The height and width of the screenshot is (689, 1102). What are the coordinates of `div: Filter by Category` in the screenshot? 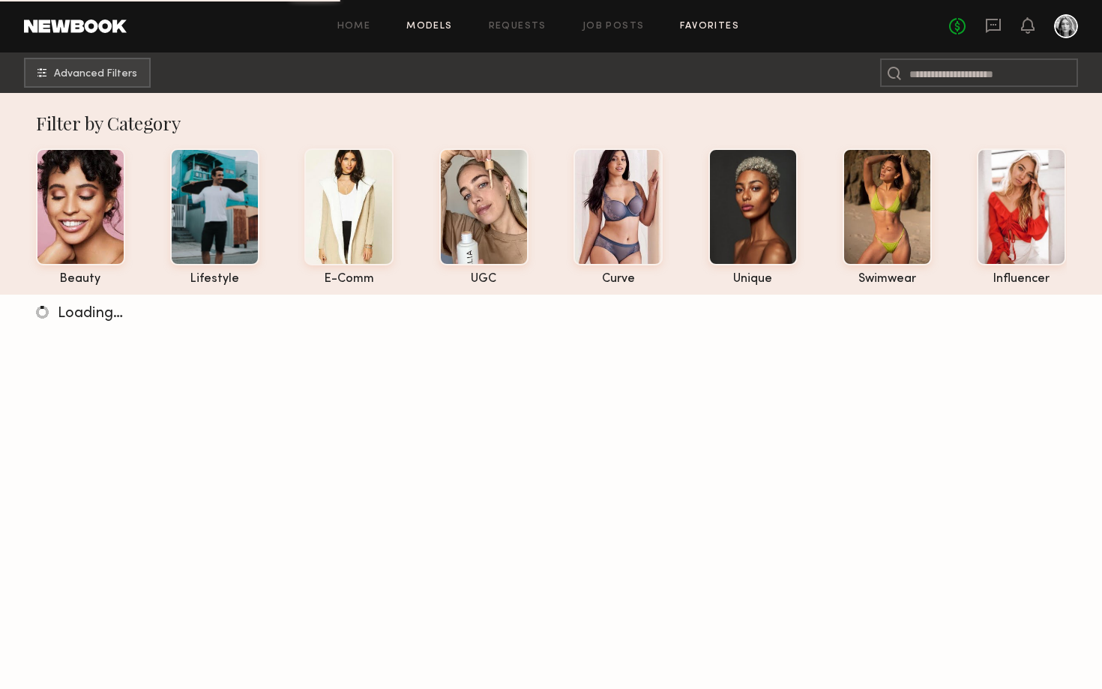 It's located at (551, 123).